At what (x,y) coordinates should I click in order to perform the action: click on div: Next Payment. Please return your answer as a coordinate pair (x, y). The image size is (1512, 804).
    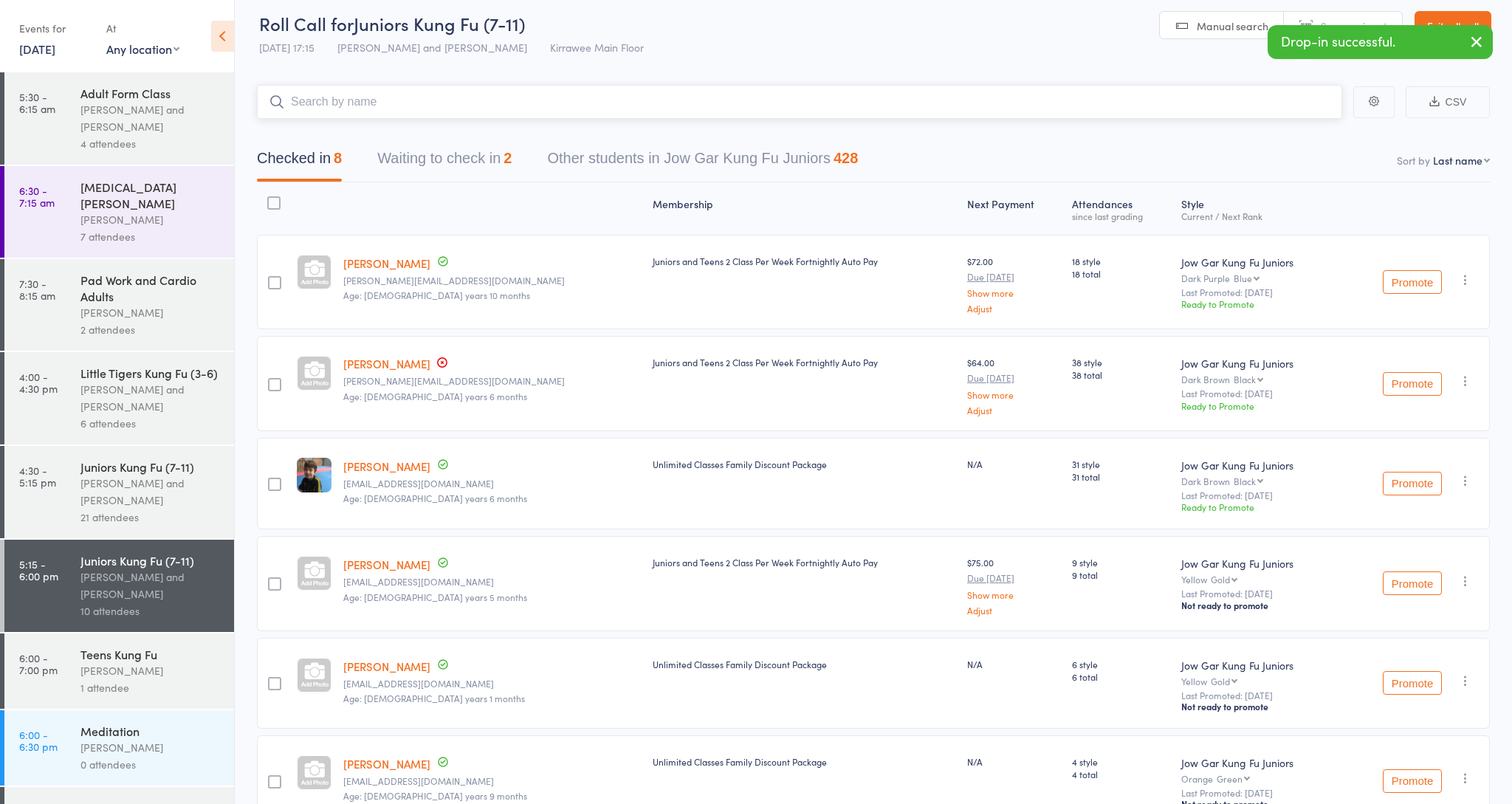
    Looking at the image, I should click on (1014, 208).